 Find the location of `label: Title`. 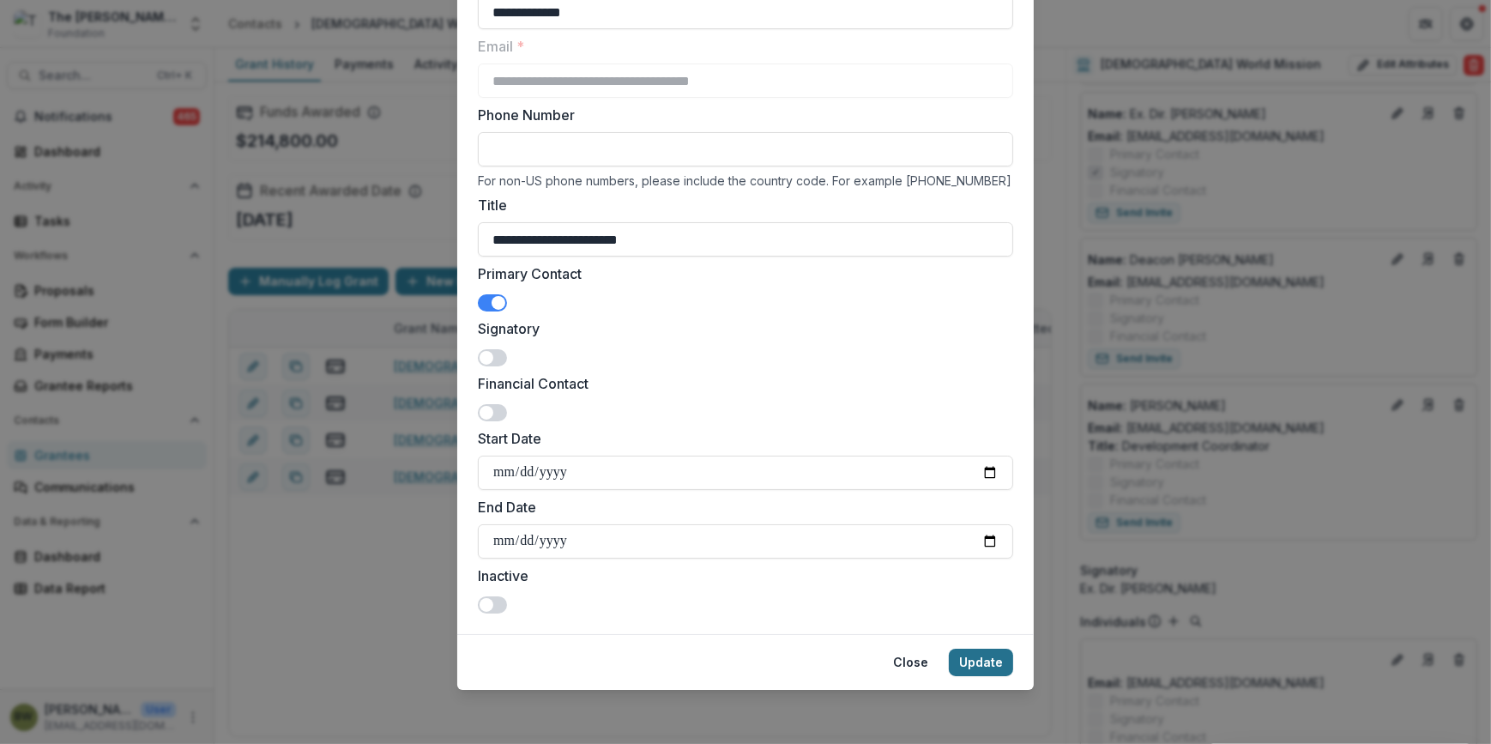

label: Title is located at coordinates (741, 205).